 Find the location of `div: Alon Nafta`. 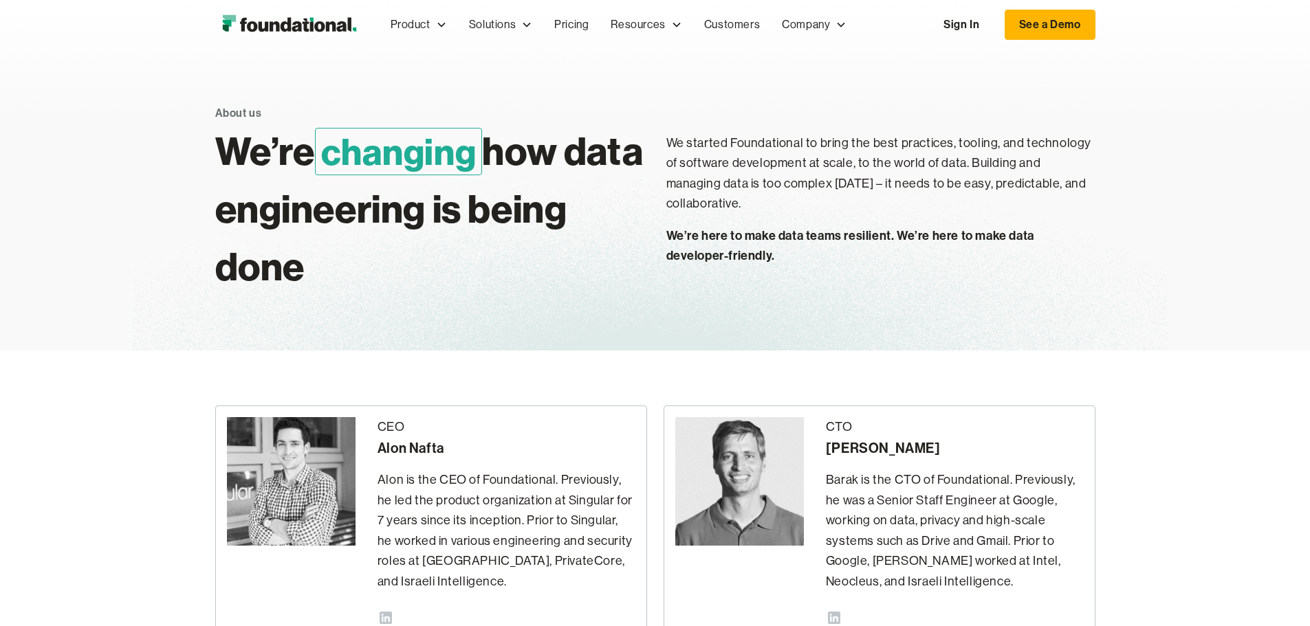

div: Alon Nafta is located at coordinates (506, 448).